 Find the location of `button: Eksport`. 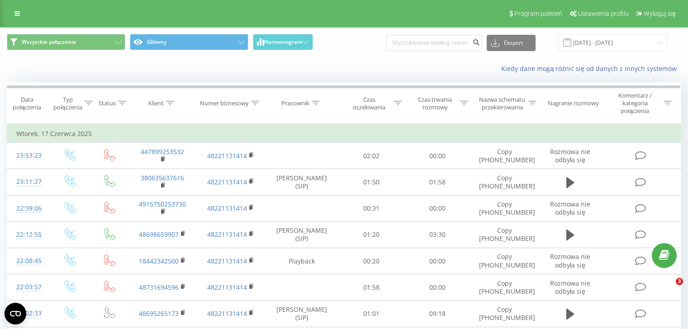

button: Eksport is located at coordinates (511, 43).